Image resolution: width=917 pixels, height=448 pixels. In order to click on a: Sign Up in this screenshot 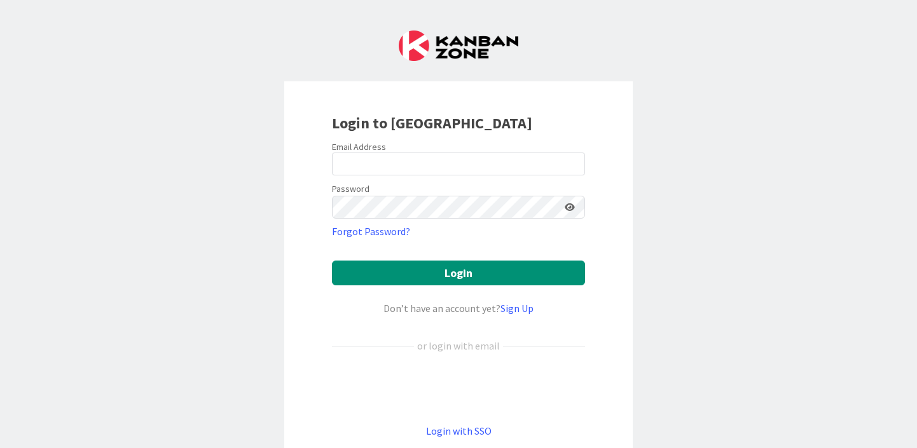, I will do `click(517, 309)`.